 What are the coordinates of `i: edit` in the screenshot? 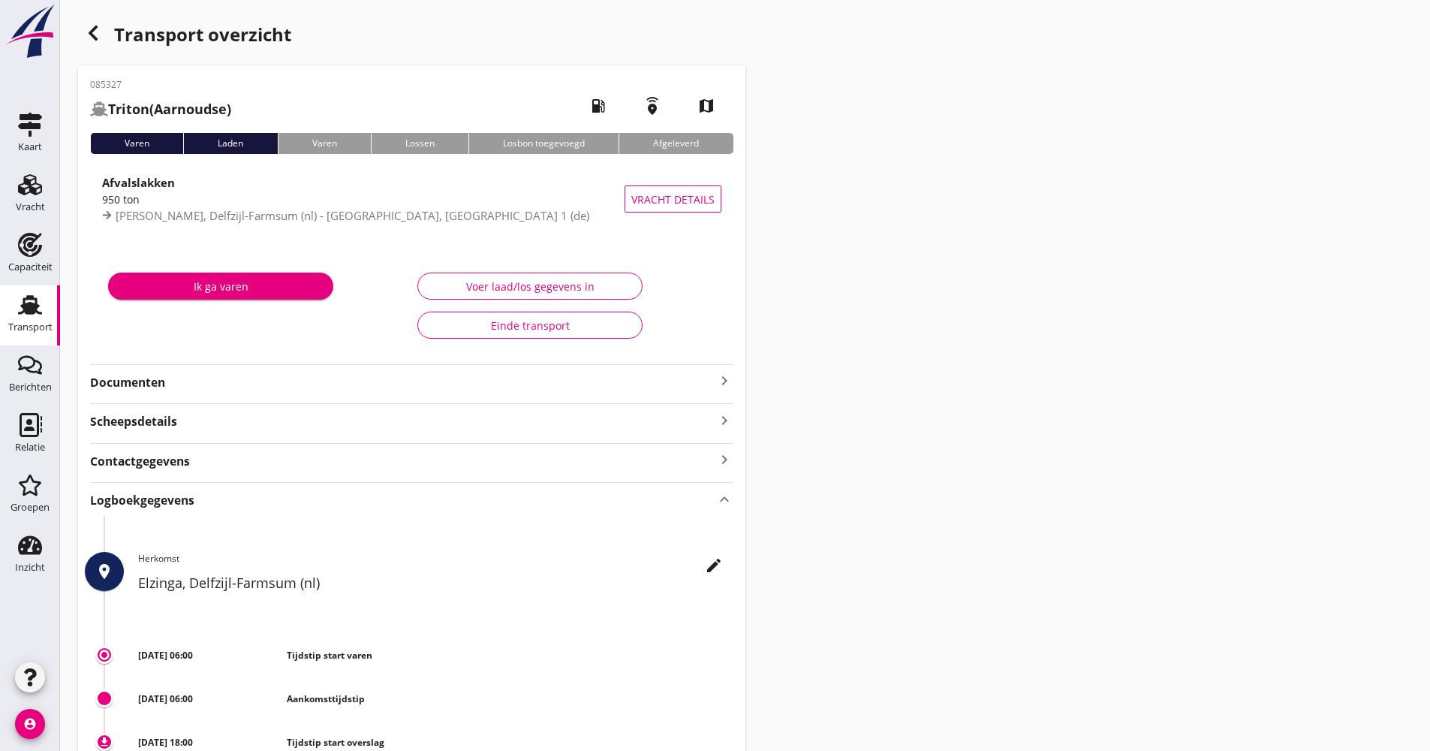 It's located at (714, 565).